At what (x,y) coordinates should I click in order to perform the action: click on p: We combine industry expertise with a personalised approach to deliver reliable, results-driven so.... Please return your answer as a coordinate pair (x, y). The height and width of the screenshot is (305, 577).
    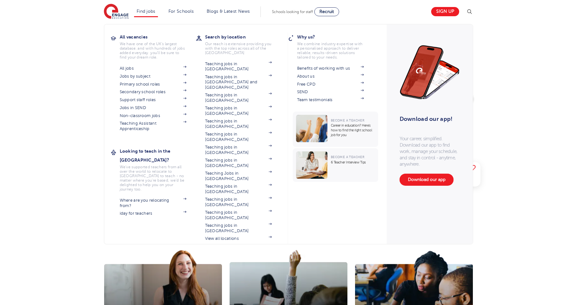
    Looking at the image, I should click on (331, 51).